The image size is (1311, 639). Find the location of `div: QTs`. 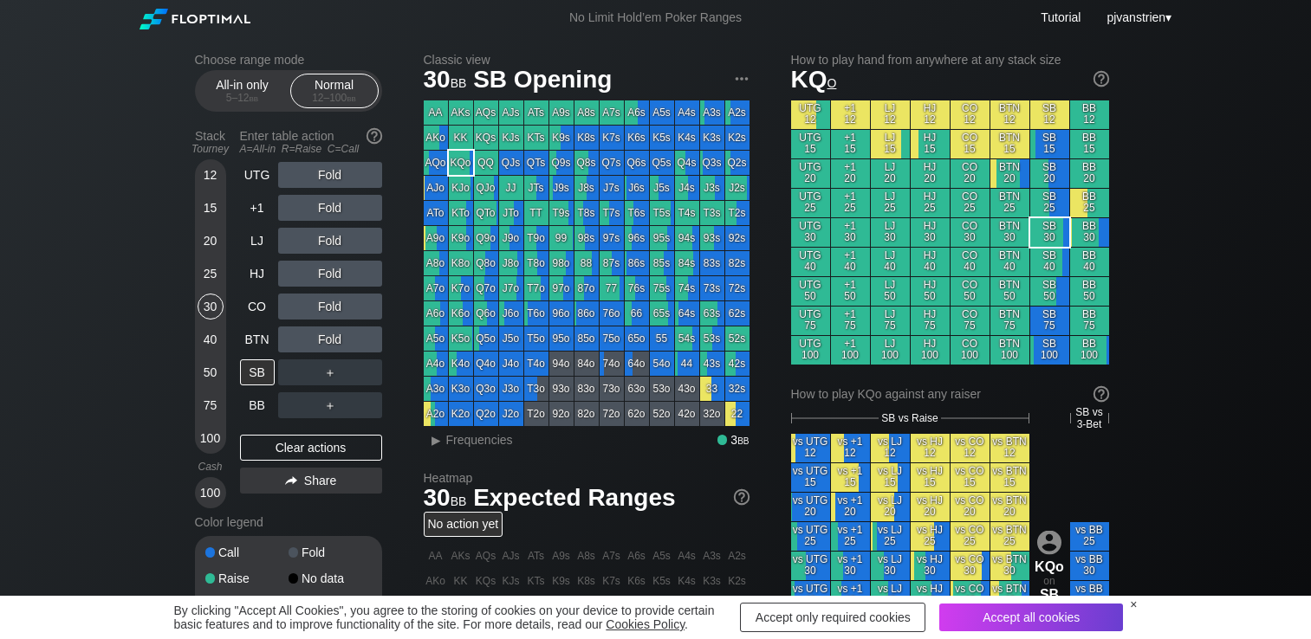

div: QTs is located at coordinates (536, 163).